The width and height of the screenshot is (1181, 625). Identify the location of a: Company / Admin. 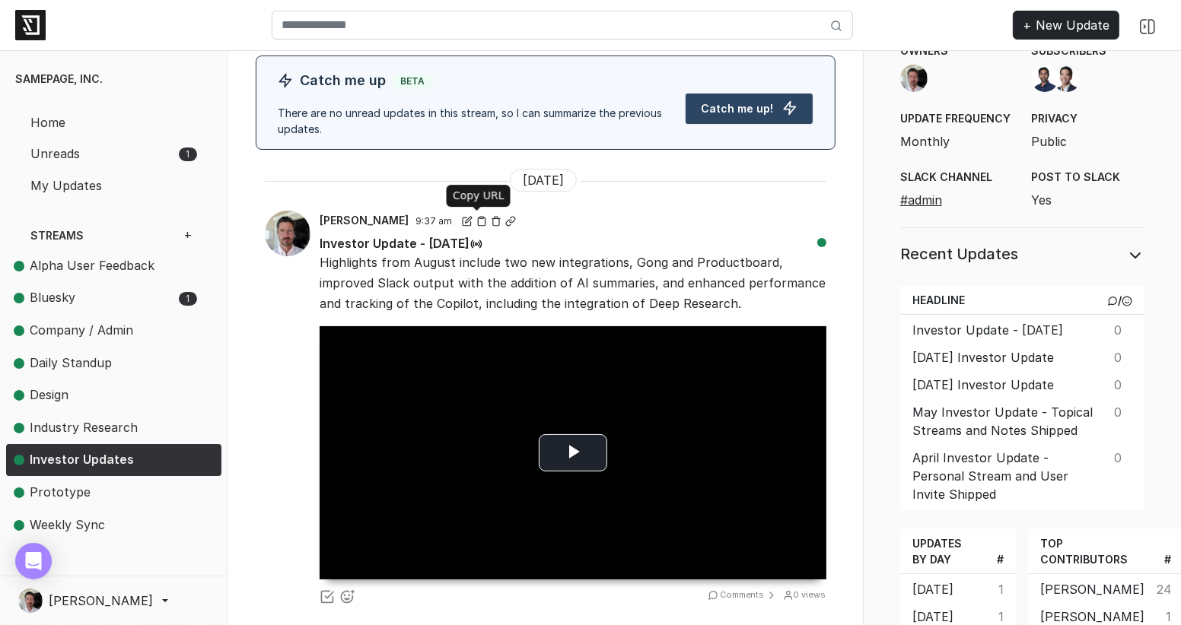
(107, 330).